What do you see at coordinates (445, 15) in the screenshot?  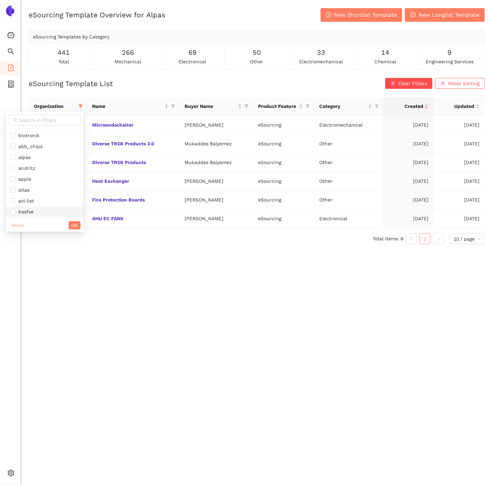 I see `button: plus-circleNew Longlist Template` at bounding box center [445, 15].